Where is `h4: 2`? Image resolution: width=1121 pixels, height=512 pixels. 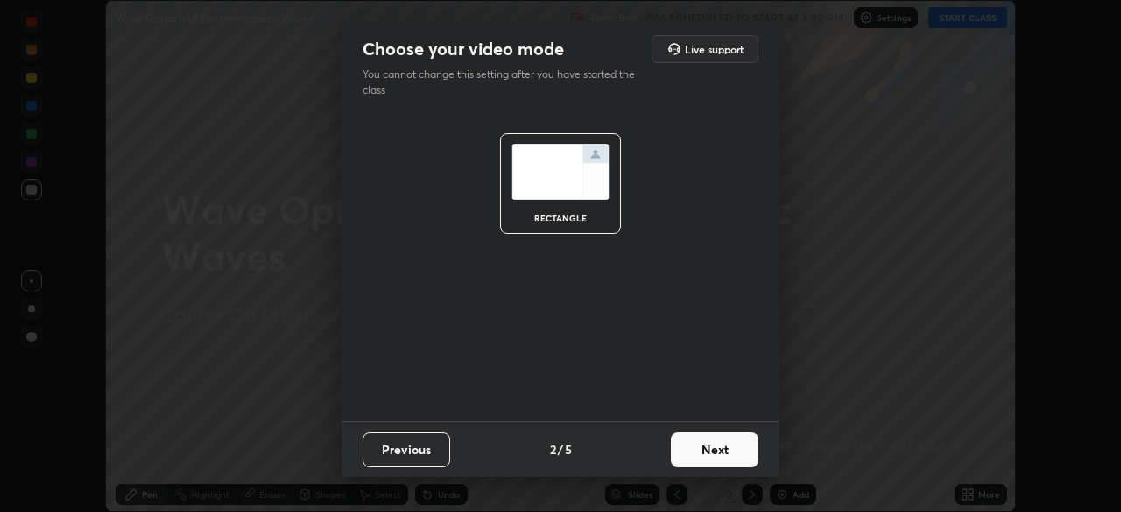 h4: 2 is located at coordinates (553, 449).